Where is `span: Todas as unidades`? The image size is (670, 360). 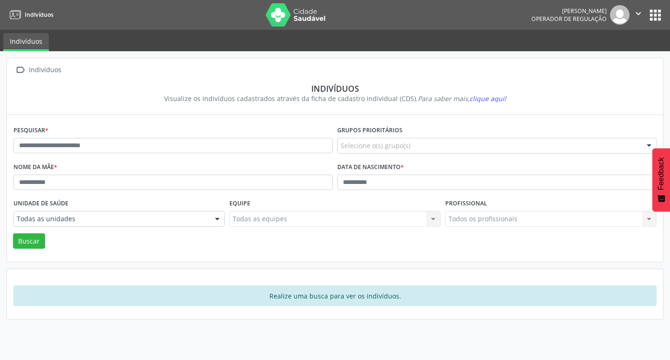 span: Todas as unidades is located at coordinates (111, 219).